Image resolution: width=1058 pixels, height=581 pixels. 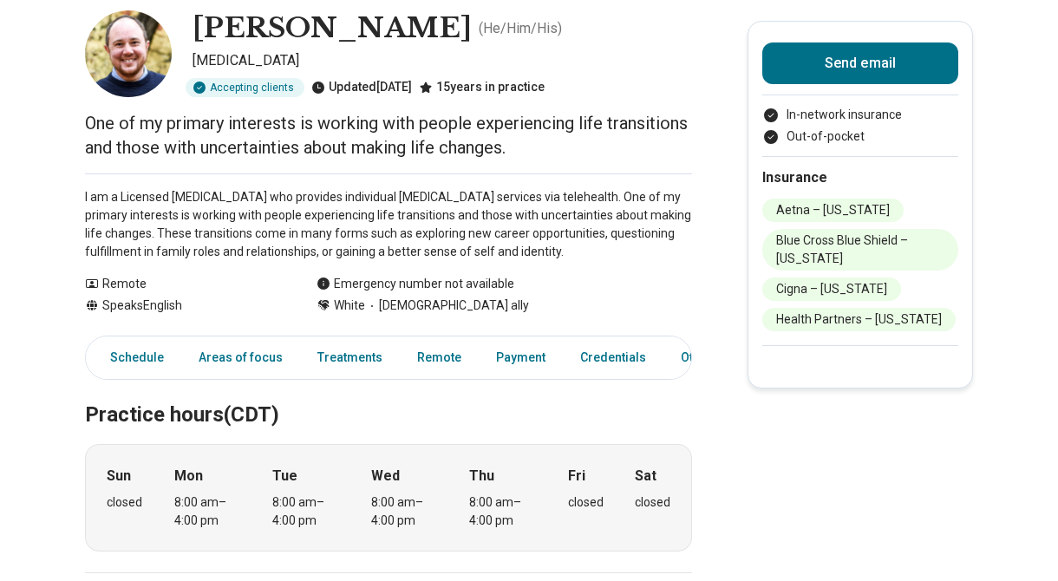 I want to click on strong: Thu, so click(x=481, y=476).